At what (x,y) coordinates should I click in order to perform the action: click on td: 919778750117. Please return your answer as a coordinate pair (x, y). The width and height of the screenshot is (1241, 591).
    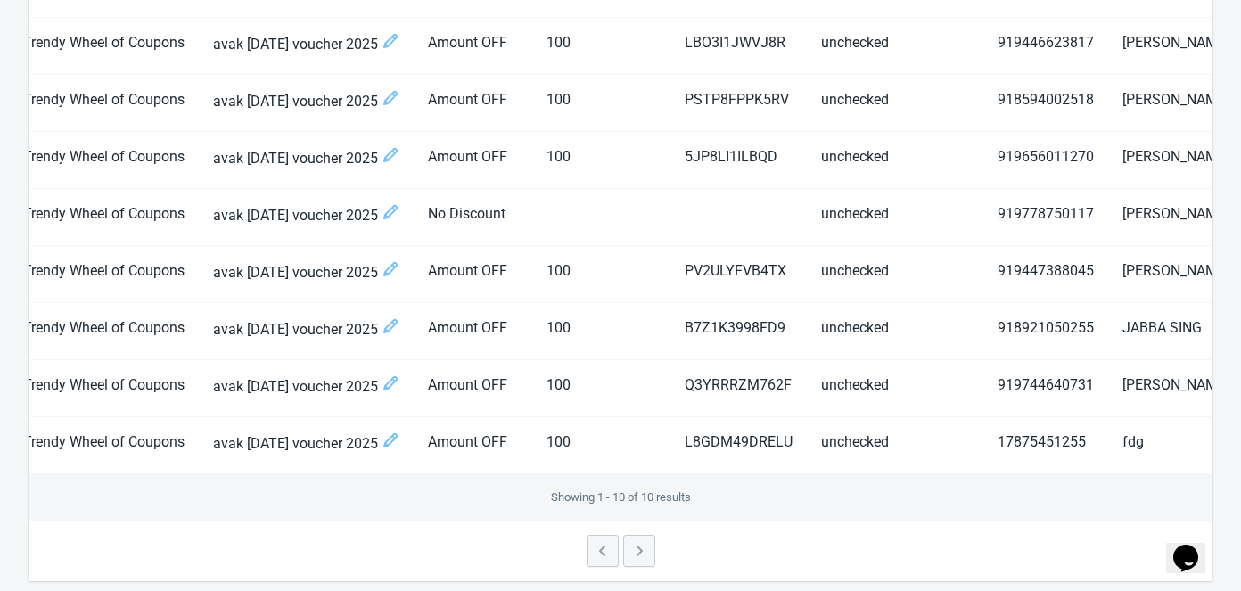
    Looking at the image, I should click on (1045, 217).